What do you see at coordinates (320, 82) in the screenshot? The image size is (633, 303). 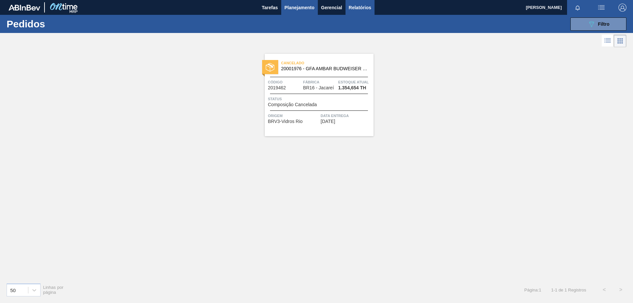 I see `span: Fábrica` at bounding box center [320, 82].